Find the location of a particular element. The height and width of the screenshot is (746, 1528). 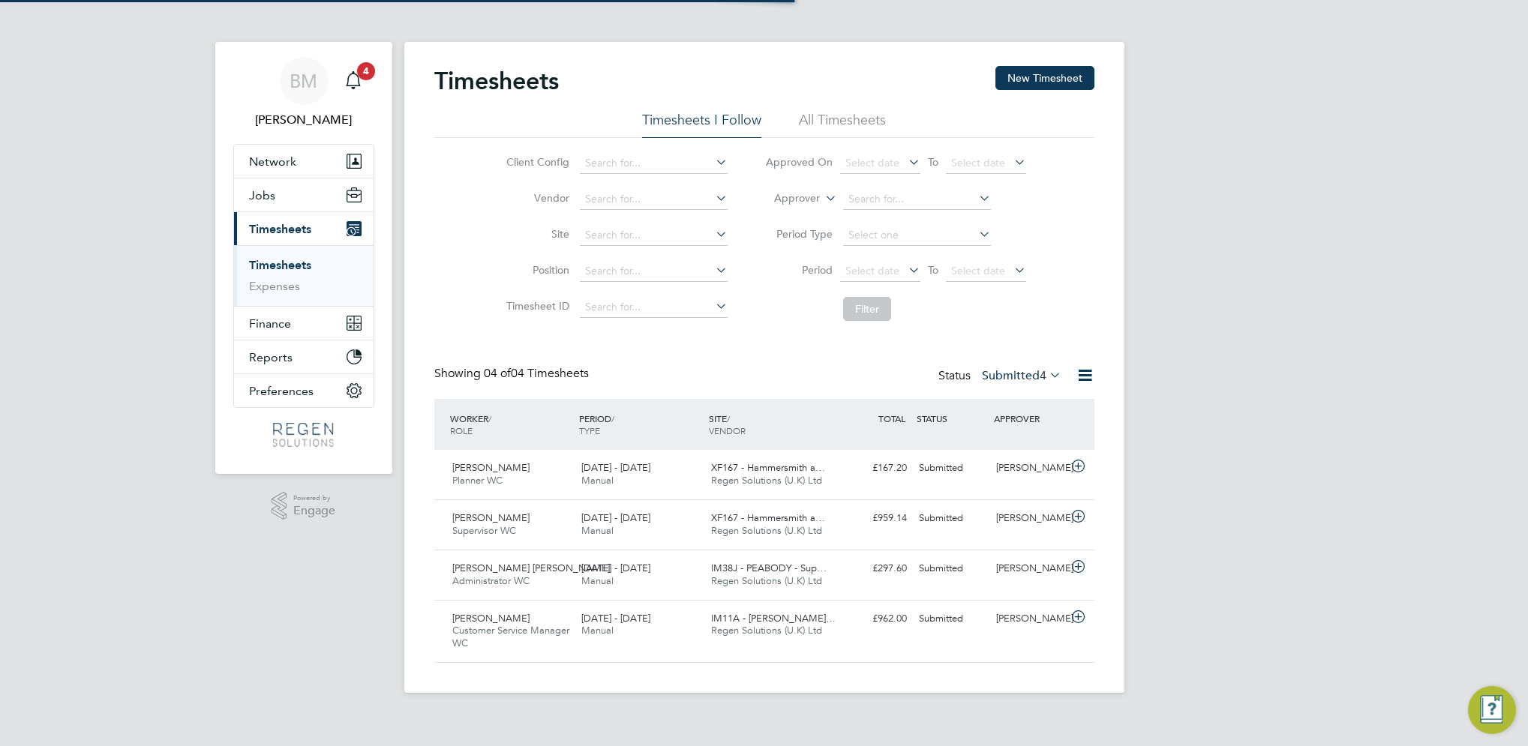

span: TOTAL is located at coordinates (892, 419).